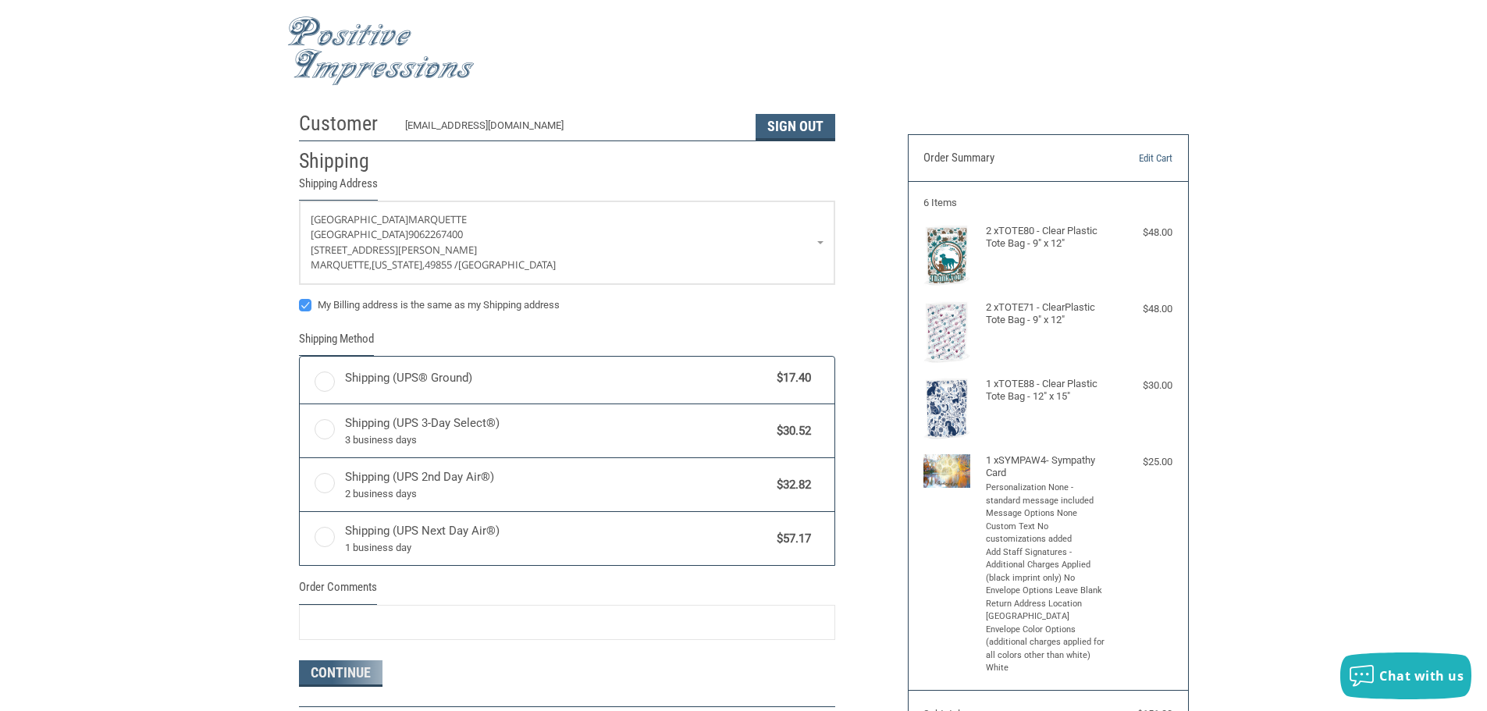 The height and width of the screenshot is (711, 1487). What do you see at coordinates (557, 440) in the screenshot?
I see `span: 3 business days` at bounding box center [557, 440].